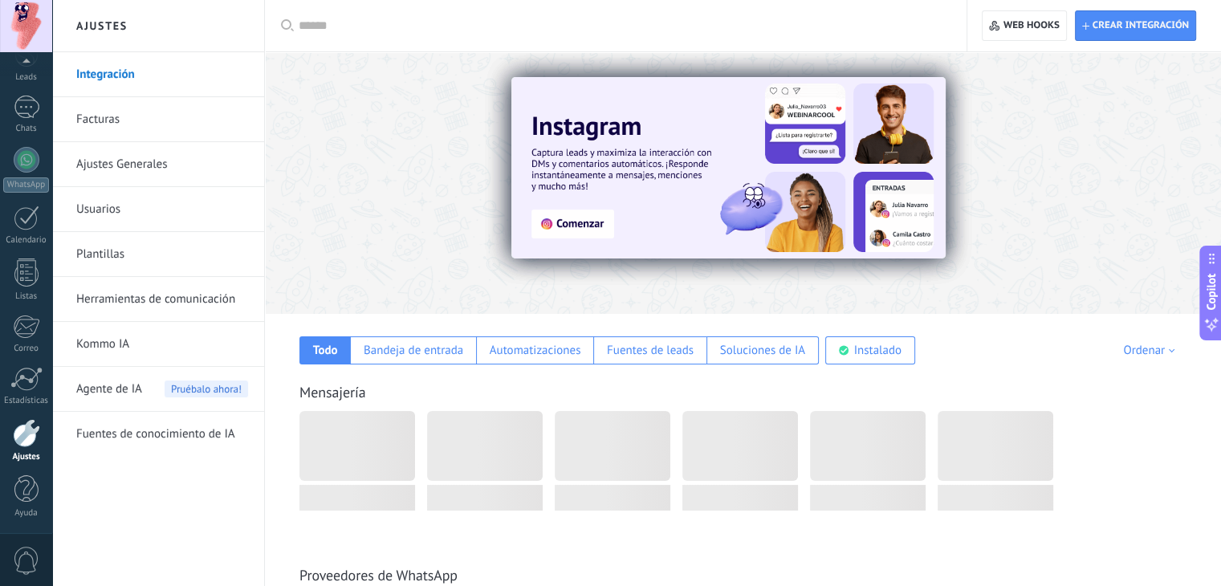  Describe the element at coordinates (158, 299) in the screenshot. I see `li: Herramientas de comunicación` at that location.